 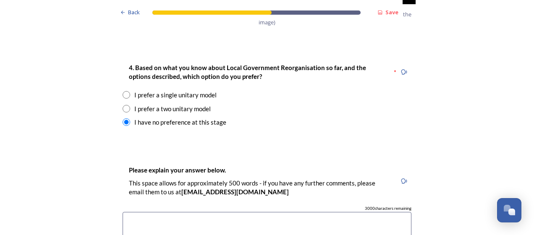 I want to click on div: I have no preference at this stage, so click(x=180, y=122).